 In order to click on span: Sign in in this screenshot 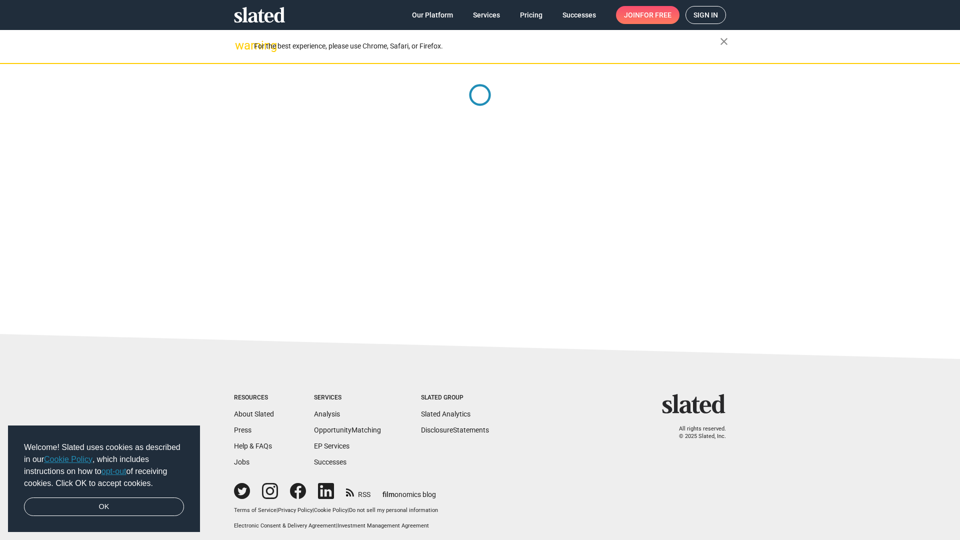, I will do `click(705, 15)`.